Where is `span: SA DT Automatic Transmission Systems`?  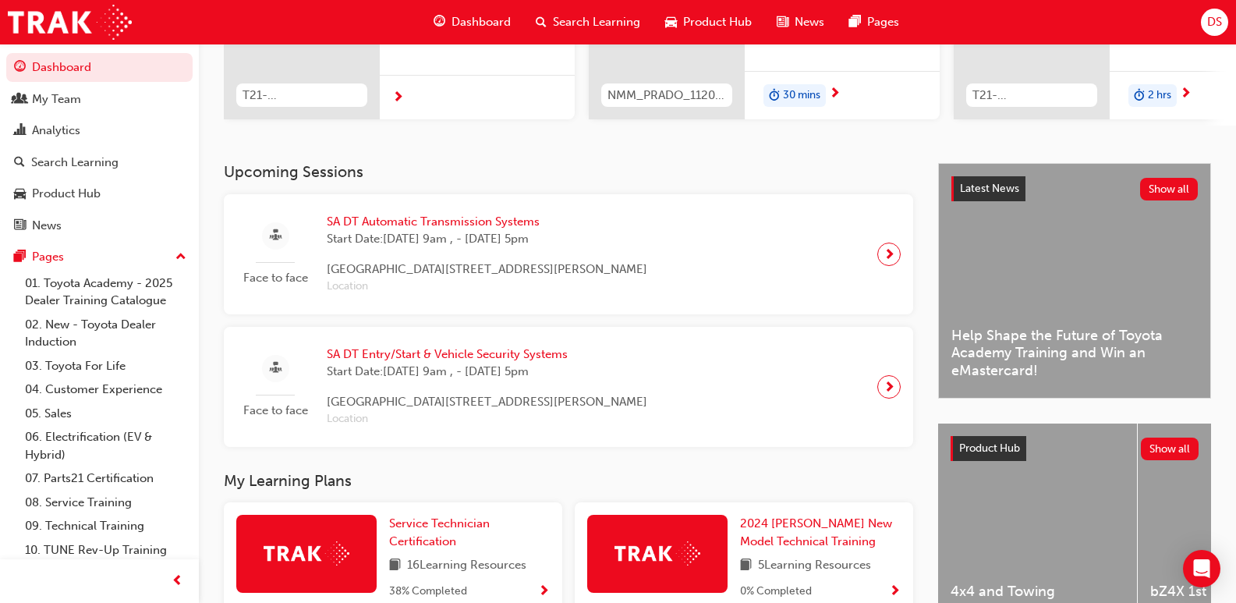 span: SA DT Automatic Transmission Systems is located at coordinates (487, 221).